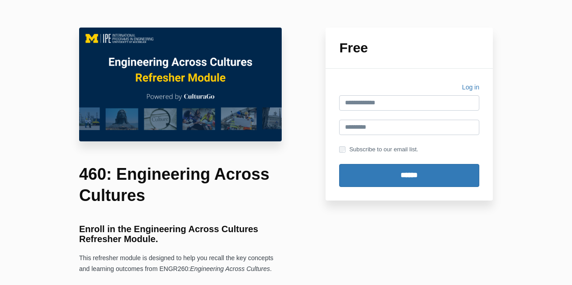 The height and width of the screenshot is (285, 572). What do you see at coordinates (180, 85) in the screenshot?
I see `img: c0f10fc-c575-6ff0-c716-7a6e5a06d1b5_EAC_460_Main_Image.png` at bounding box center [180, 85].